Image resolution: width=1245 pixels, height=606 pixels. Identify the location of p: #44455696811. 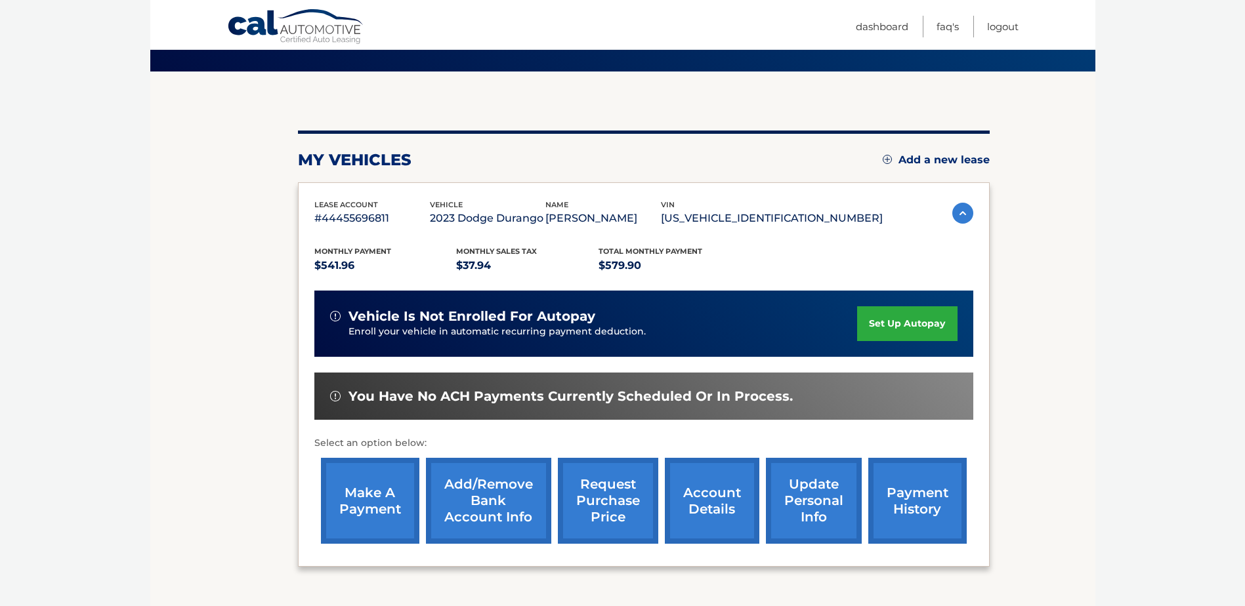
(372, 218).